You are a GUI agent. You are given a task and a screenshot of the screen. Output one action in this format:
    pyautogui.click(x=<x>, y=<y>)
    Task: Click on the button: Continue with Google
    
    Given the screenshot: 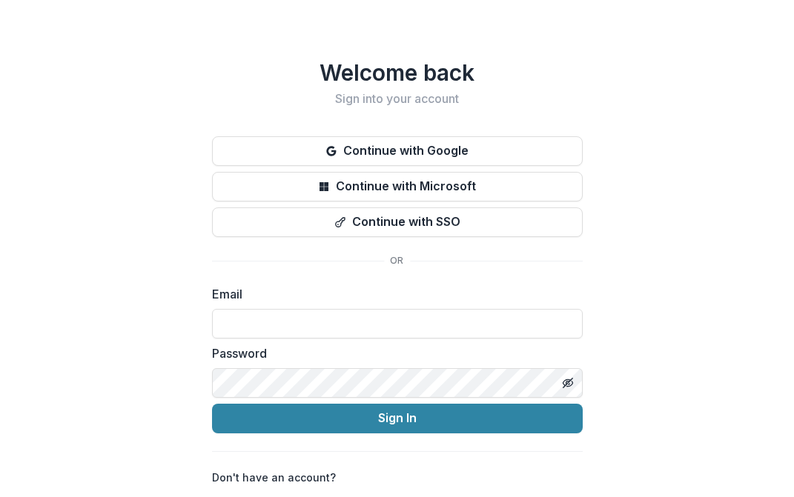 What is the action you would take?
    pyautogui.click(x=397, y=151)
    